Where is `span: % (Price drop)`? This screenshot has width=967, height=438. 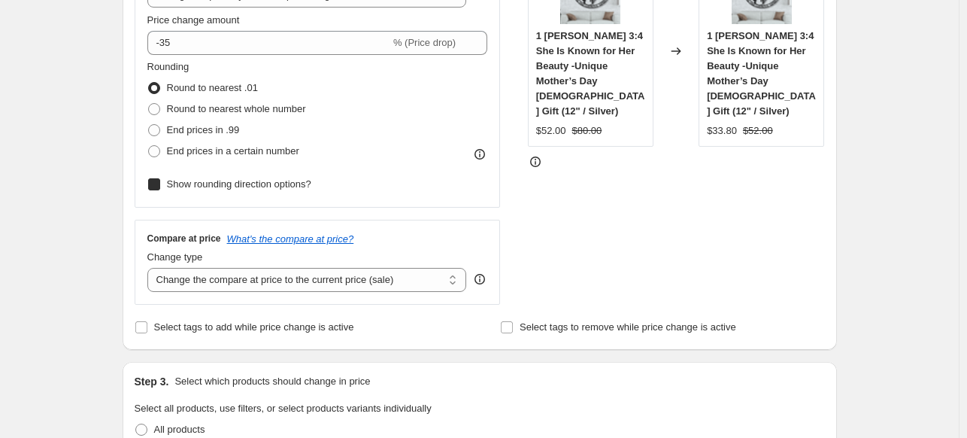
span: % (Price drop) is located at coordinates (424, 42).